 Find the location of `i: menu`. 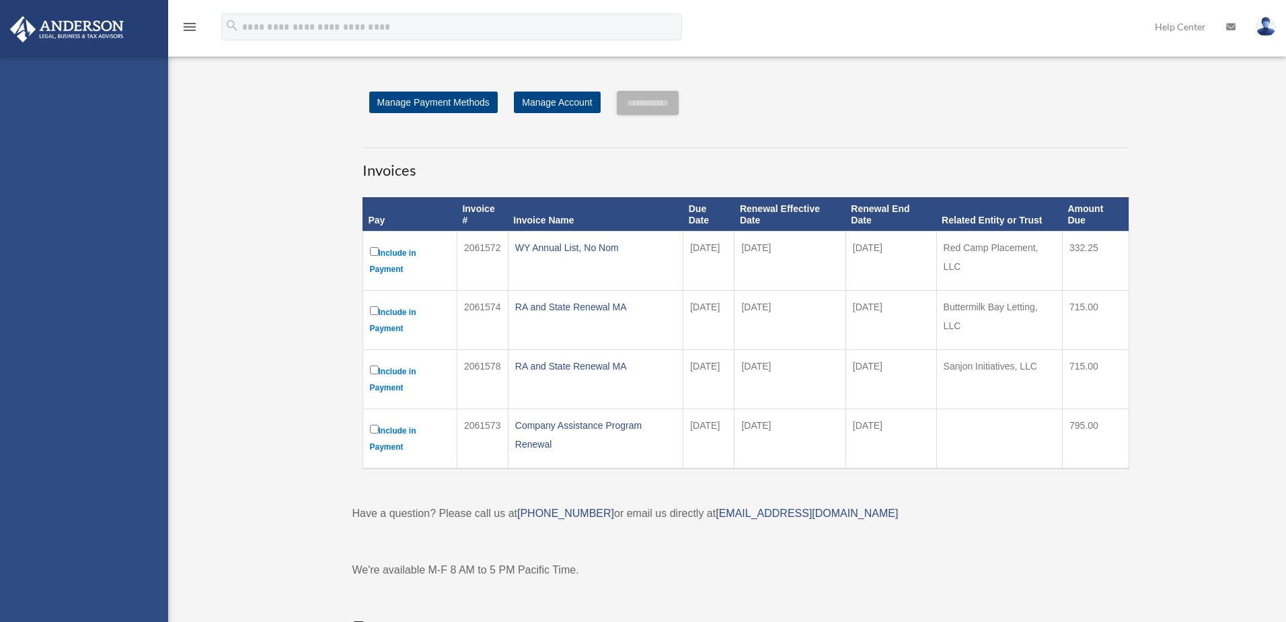

i: menu is located at coordinates (190, 27).